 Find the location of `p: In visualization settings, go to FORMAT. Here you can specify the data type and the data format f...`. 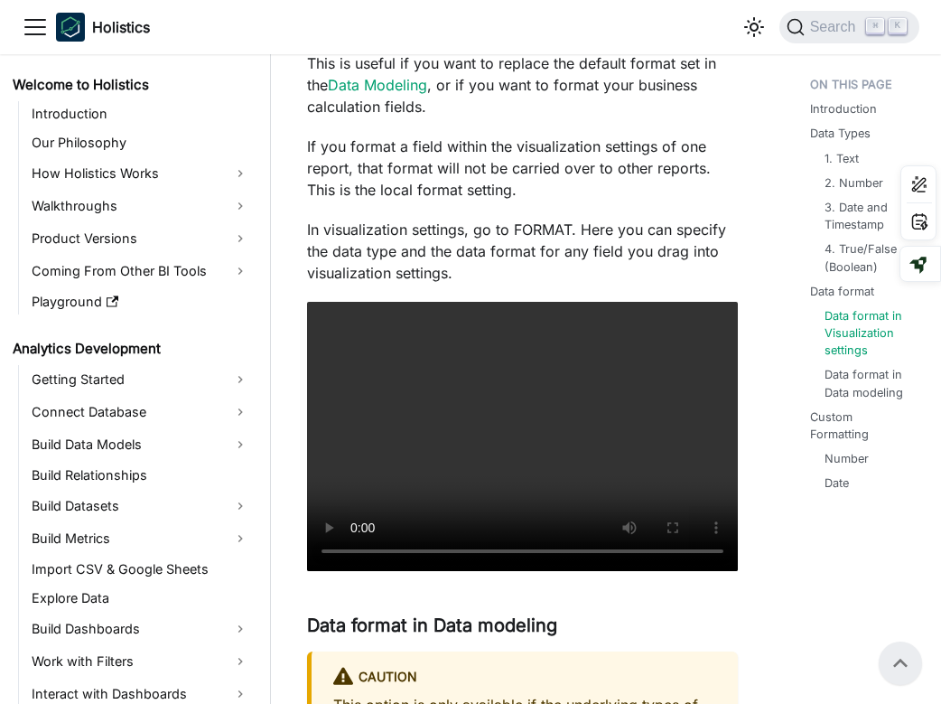

p: In visualization settings, go to FORMAT. Here you can specify the data type and the data format f... is located at coordinates (522, 251).